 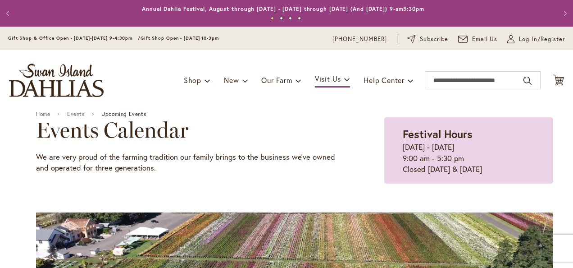 What do you see at coordinates (485, 39) in the screenshot?
I see `span: Email Us` at bounding box center [485, 39].